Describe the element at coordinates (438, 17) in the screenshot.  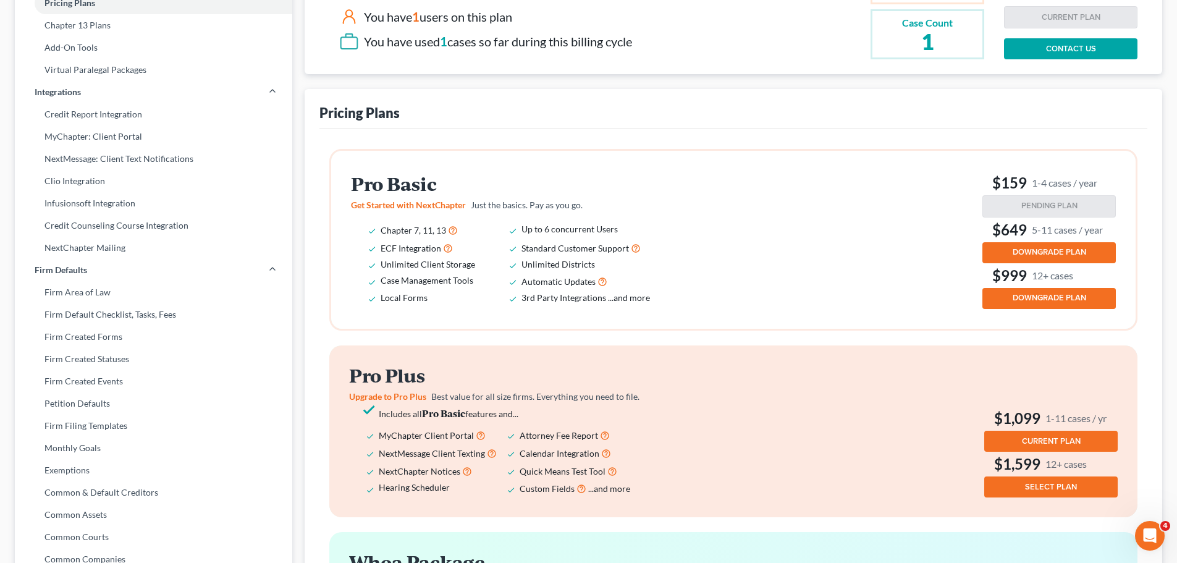
I see `div: You have users on this plan` at that location.